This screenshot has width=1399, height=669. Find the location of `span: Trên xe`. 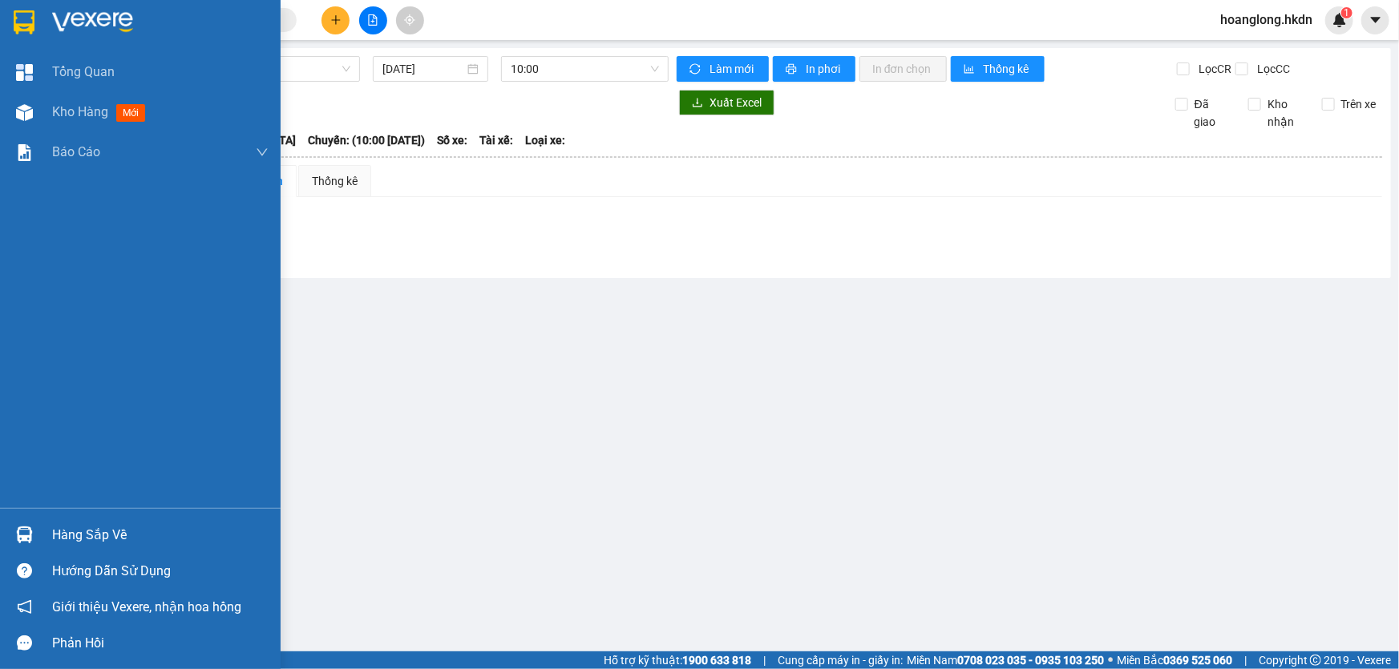

span: Trên xe is located at coordinates (1359, 104).